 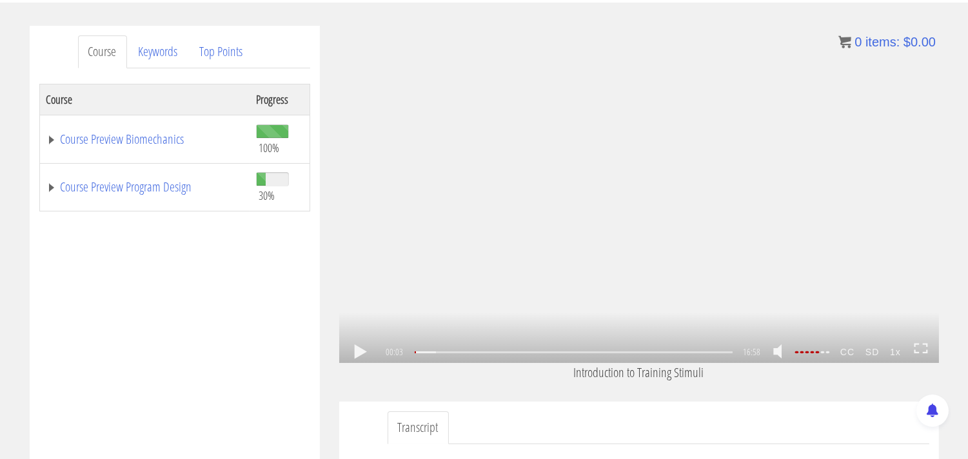 What do you see at coordinates (279, 99) in the screenshot?
I see `th: Progress` at bounding box center [279, 99].